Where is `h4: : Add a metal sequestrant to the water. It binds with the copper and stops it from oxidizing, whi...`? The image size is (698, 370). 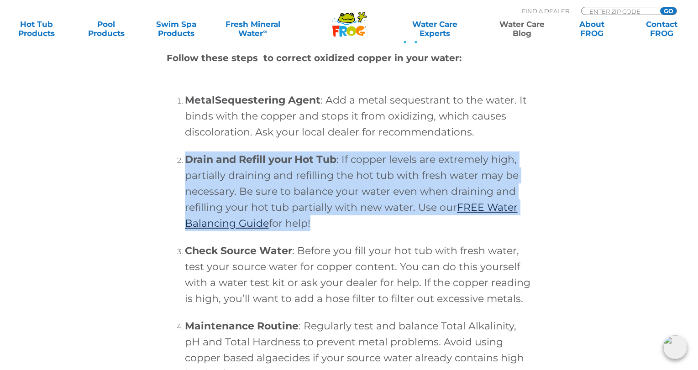 h4: : Add a metal sequestrant to the water. It binds with the copper and stops it from oxidizing, whi... is located at coordinates (359, 116).